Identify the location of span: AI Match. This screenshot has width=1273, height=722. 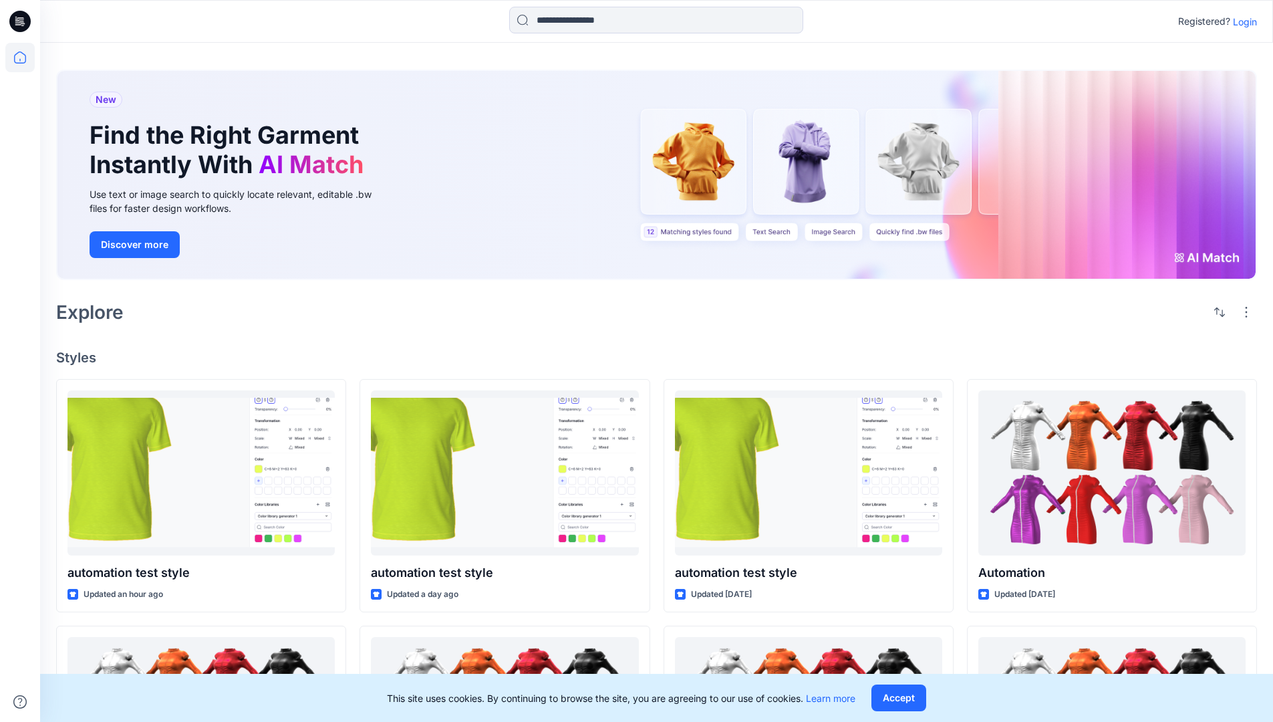
(311, 164).